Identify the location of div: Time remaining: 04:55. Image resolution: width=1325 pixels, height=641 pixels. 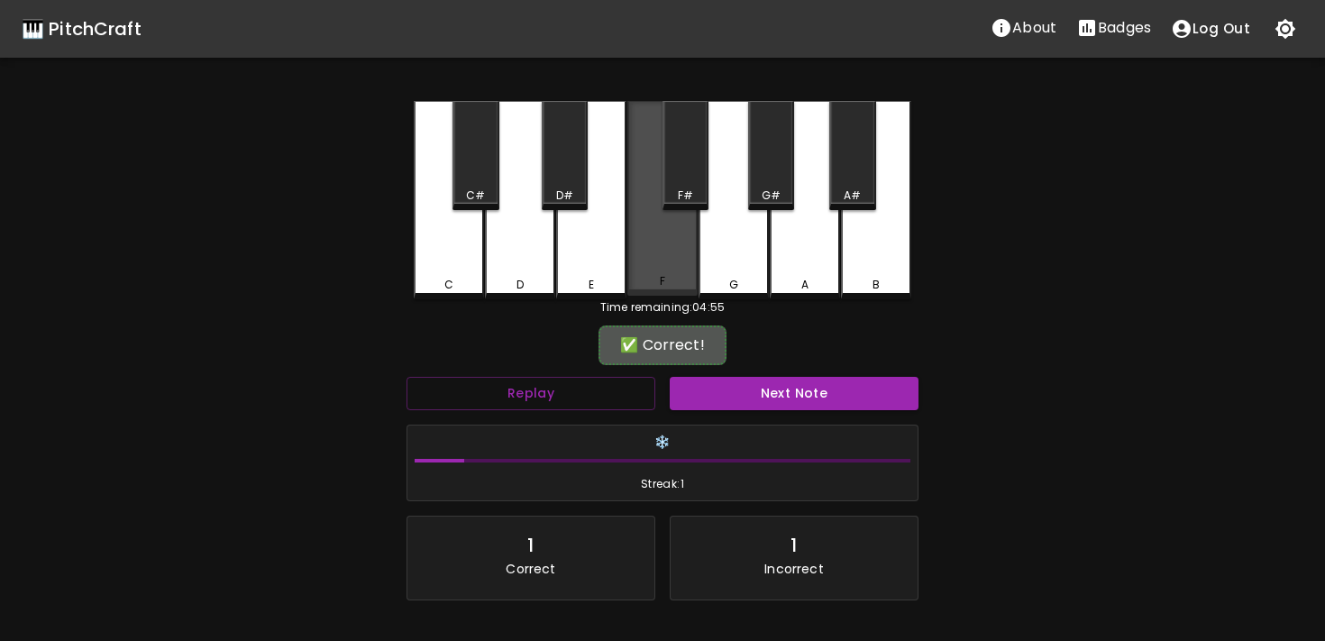
(662, 307).